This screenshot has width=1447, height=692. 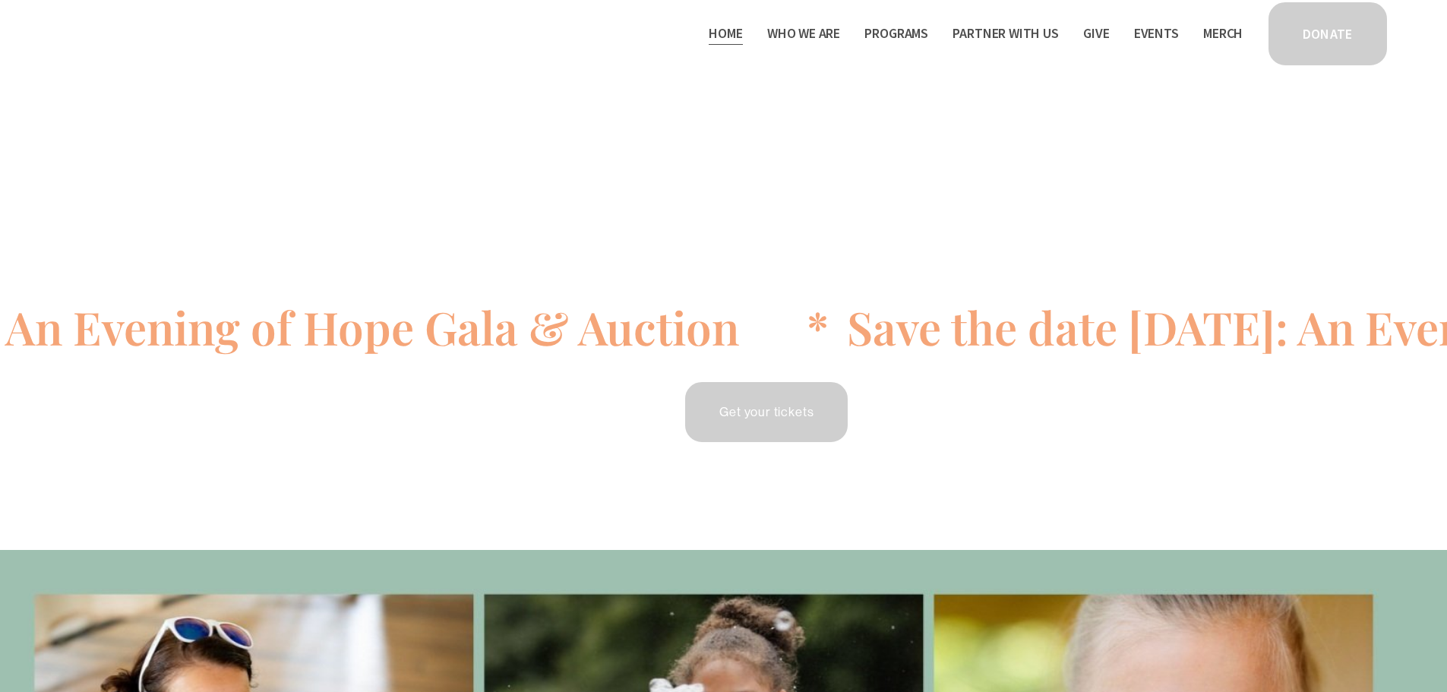 What do you see at coordinates (1005, 33) in the screenshot?
I see `span: Partner With Us` at bounding box center [1005, 33].